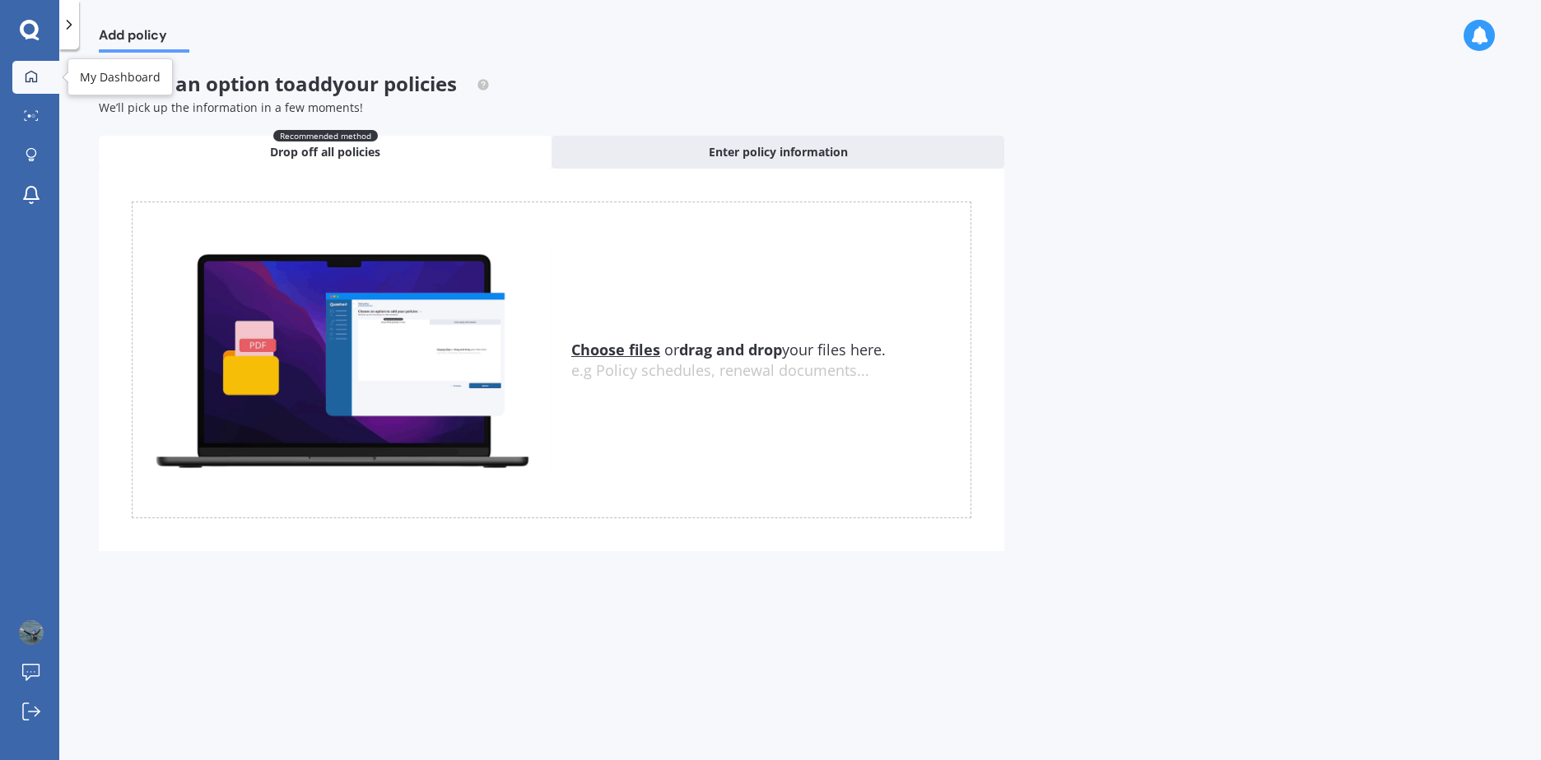 The width and height of the screenshot is (1541, 760). I want to click on span: to add your policies, so click(365, 83).